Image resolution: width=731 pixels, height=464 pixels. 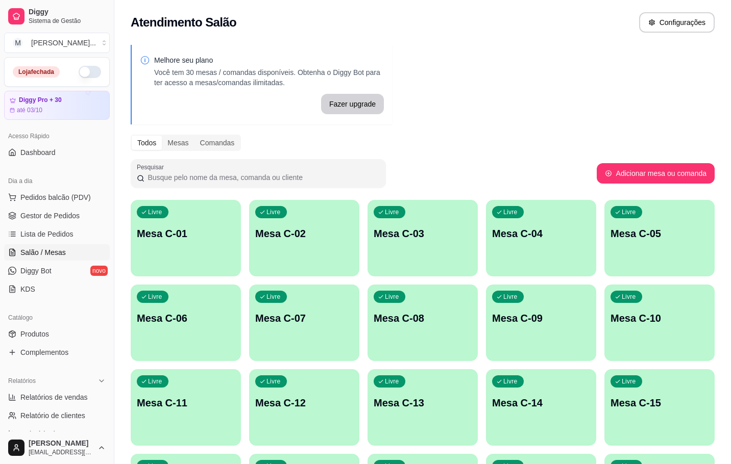 What do you see at coordinates (90, 72) in the screenshot?
I see `button: Alterar Status` at bounding box center [90, 72].